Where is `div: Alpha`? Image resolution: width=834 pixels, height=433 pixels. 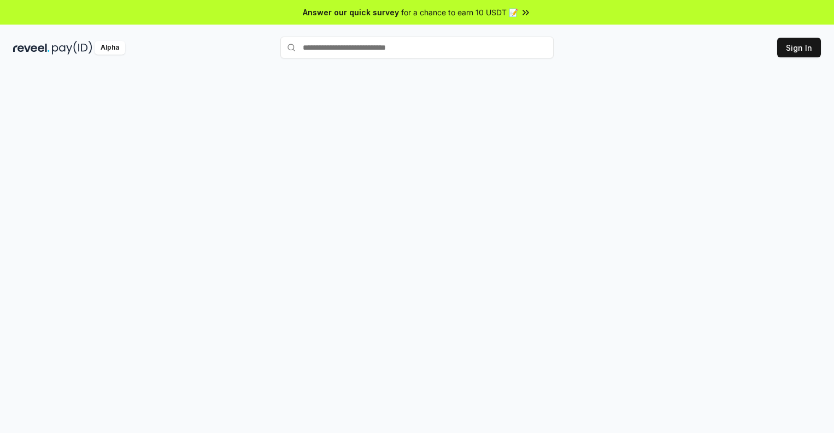 div: Alpha is located at coordinates (110, 48).